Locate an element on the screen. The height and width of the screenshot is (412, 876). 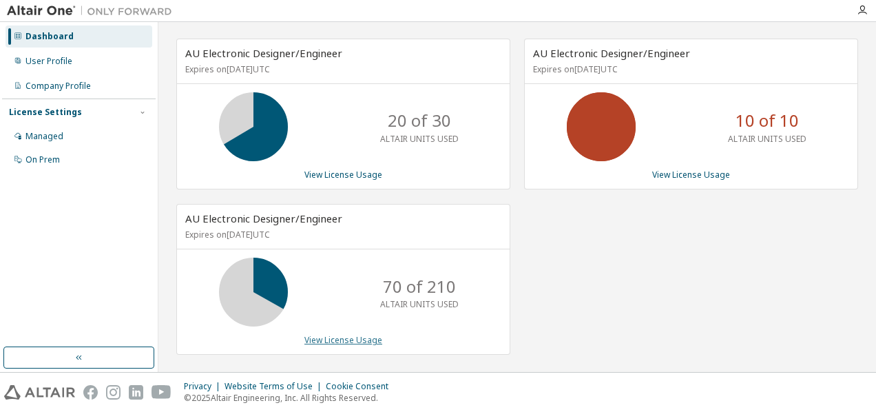
p: 20 of 30 is located at coordinates (419, 121).